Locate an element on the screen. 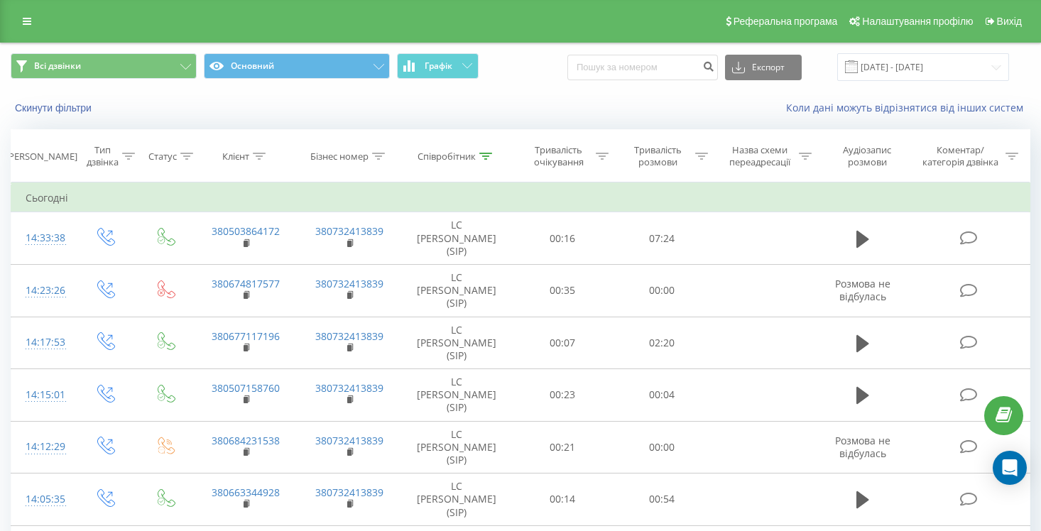  td: Сьогодні is located at coordinates (521, 198).